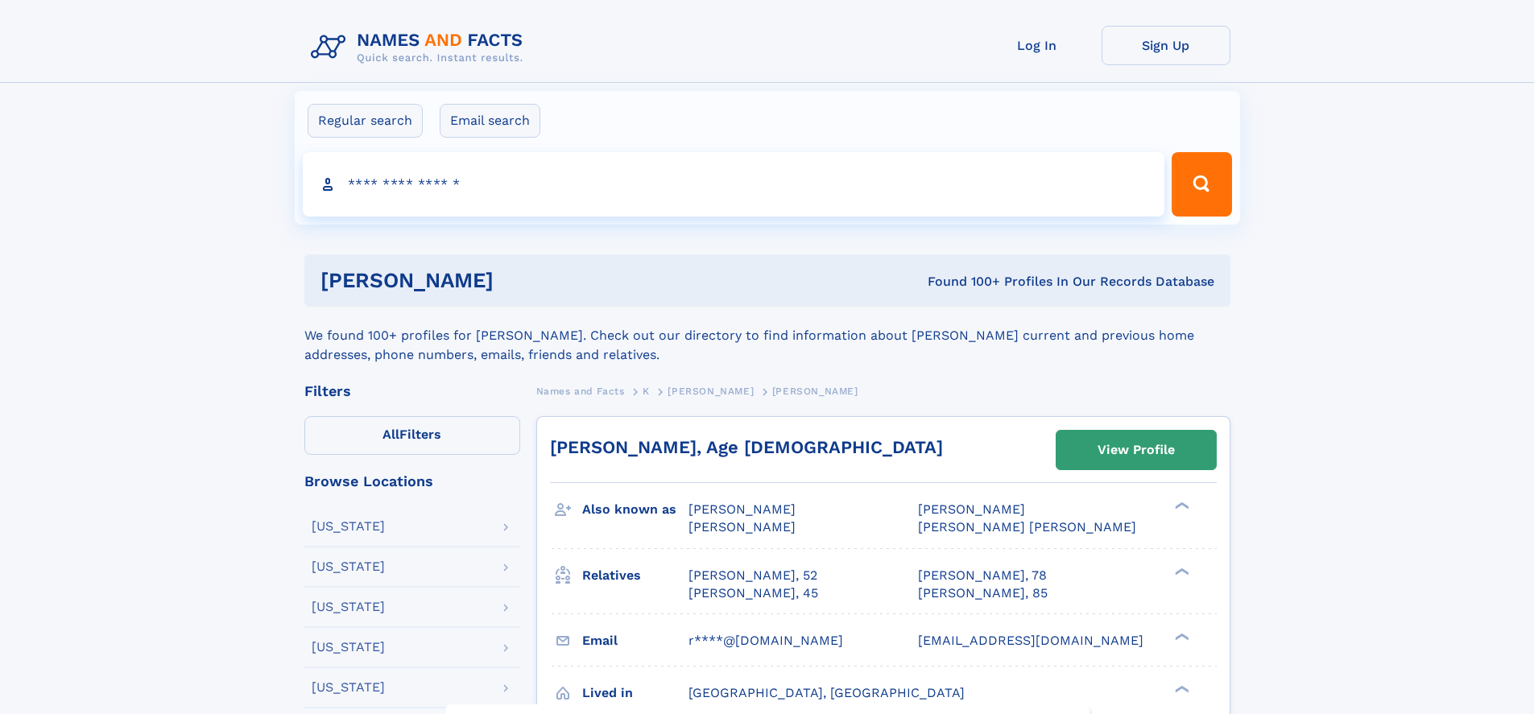 The height and width of the screenshot is (714, 1534). What do you see at coordinates (1136, 450) in the screenshot?
I see `div: View Profile` at bounding box center [1136, 450].